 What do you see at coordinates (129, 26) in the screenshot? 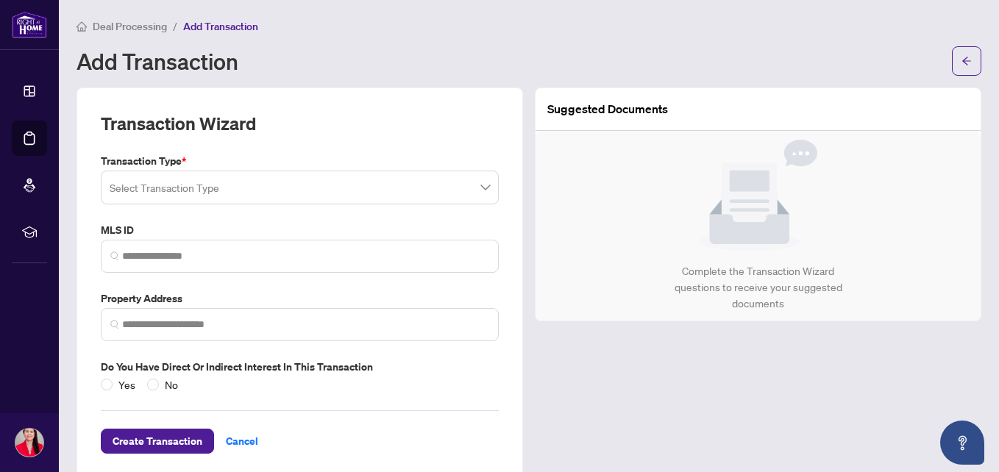
I see `span: Deal Processing` at bounding box center [129, 26].